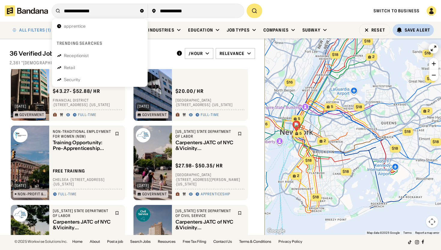 The width and height of the screenshot is (441, 250). Describe the element at coordinates (383, 232) in the screenshot. I see `span: Map data ©2025 Google` at that location.